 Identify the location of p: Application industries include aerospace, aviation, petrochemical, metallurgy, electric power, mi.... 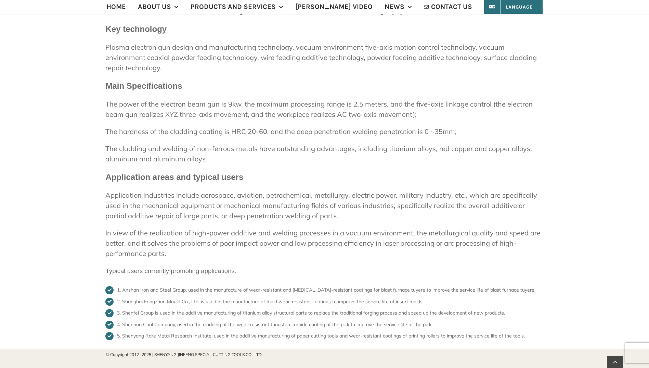
(324, 205).